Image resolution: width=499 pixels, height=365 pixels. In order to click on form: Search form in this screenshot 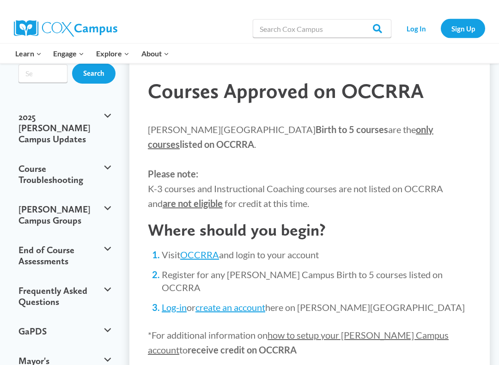, I will do `click(43, 74)`.